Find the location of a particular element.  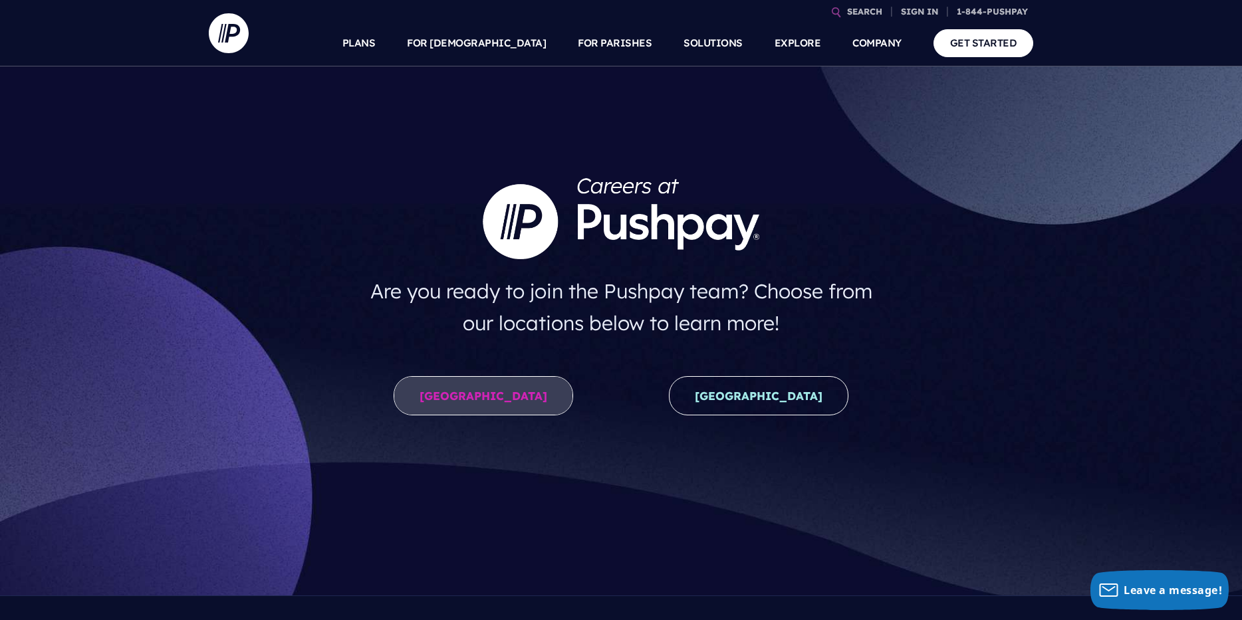

a: FOR PARISHES is located at coordinates (614, 43).